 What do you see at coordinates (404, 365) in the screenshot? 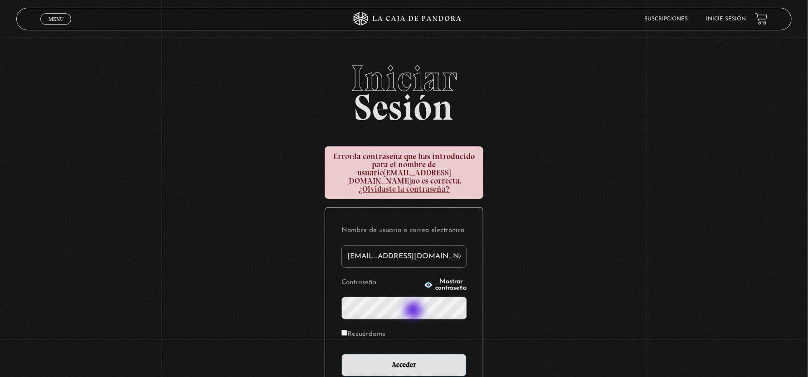
I see `input: Acceder` at bounding box center [404, 365].